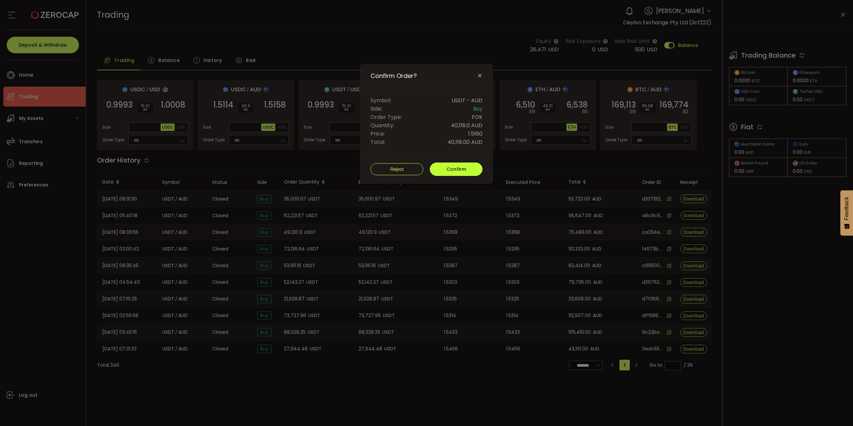 Image resolution: width=853 pixels, height=426 pixels. What do you see at coordinates (394, 76) in the screenshot?
I see `span: Confirm Order?` at bounding box center [394, 76].